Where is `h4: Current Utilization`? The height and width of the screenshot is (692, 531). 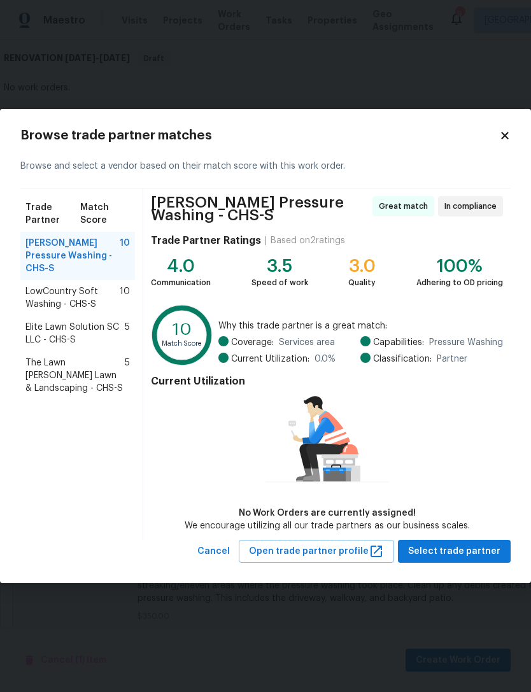
h4: Current Utilization is located at coordinates (327, 382).